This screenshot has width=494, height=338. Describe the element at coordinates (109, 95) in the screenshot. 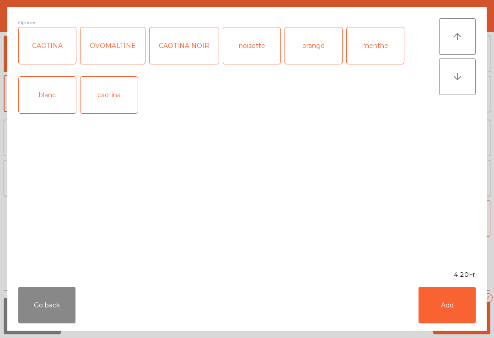

I see `div: caotina` at that location.